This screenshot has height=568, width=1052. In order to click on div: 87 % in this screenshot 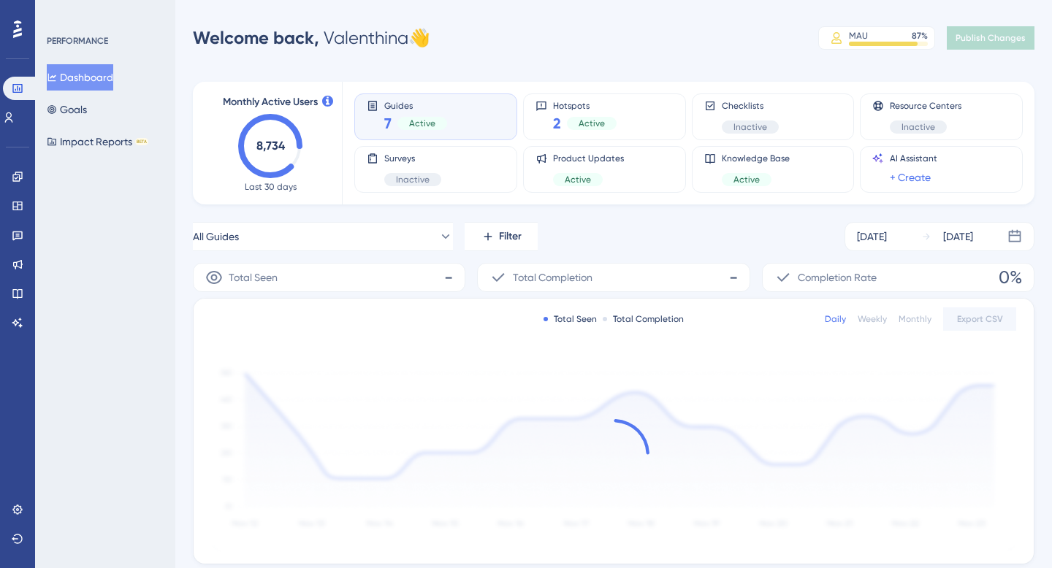, I will do `click(920, 36)`.